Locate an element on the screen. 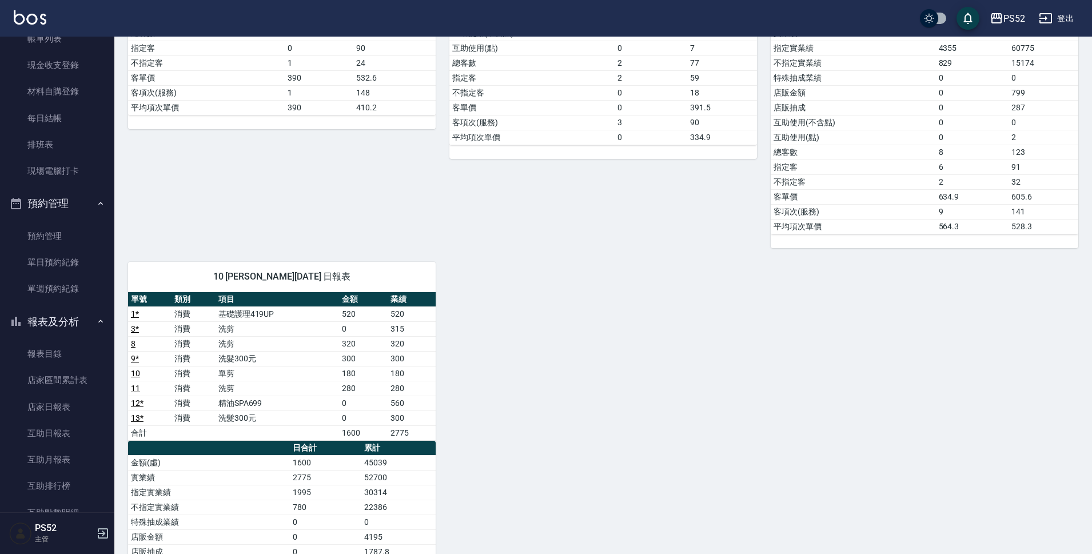 This screenshot has height=554, width=1092. button: save is located at coordinates (967, 18).